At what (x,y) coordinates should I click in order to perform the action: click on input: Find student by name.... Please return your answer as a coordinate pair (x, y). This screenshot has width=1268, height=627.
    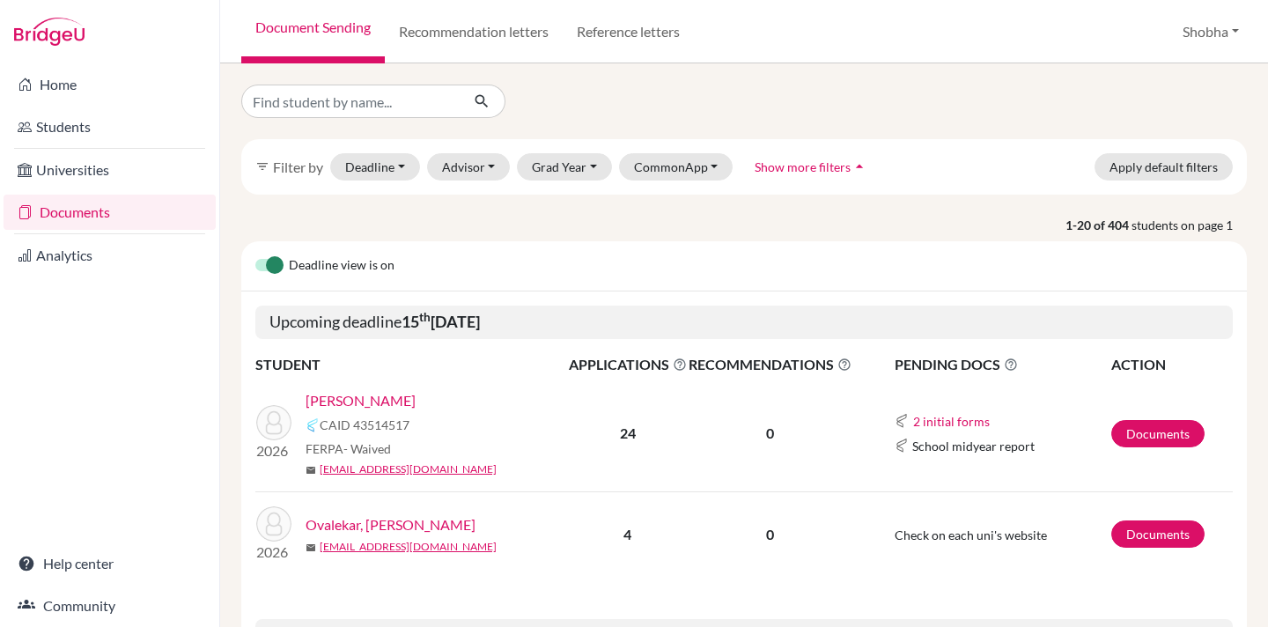
    Looking at the image, I should click on (351, 101).